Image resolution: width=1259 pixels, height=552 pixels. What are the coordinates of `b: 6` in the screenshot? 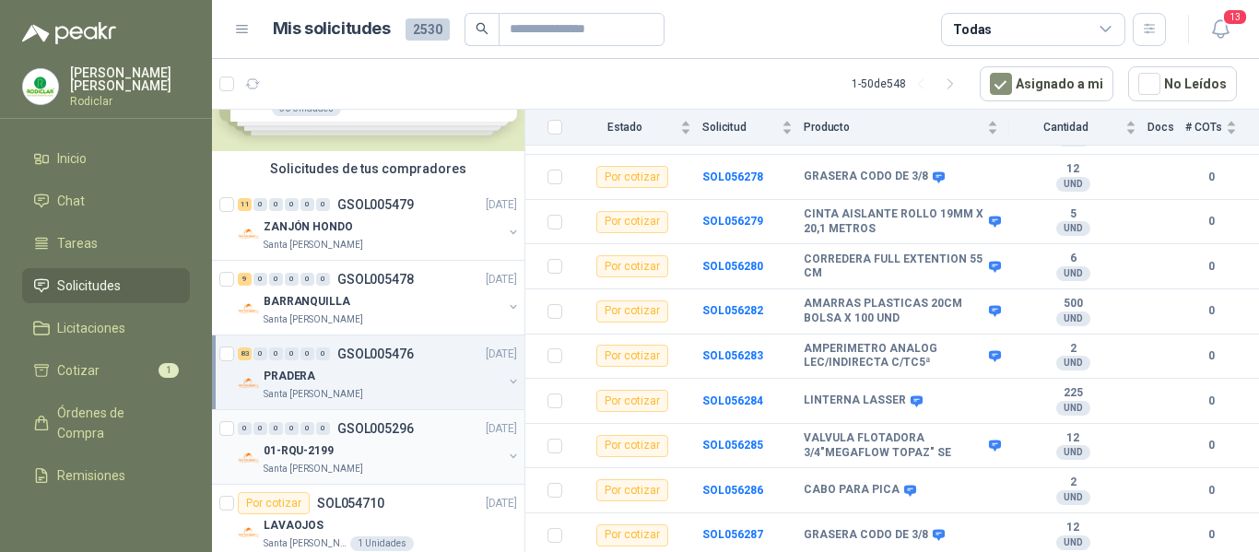 It's located at (1073, 259).